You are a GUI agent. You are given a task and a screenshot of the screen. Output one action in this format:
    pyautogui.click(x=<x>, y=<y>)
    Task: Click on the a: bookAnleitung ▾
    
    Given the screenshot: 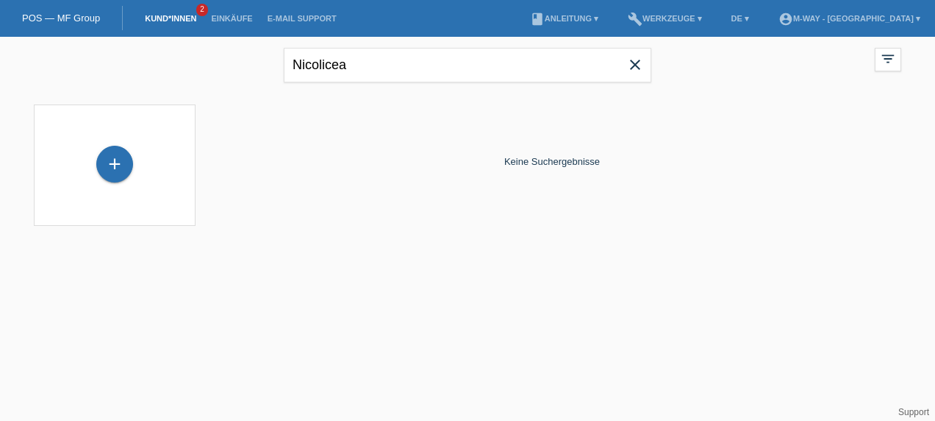 What is the action you would take?
    pyautogui.click(x=564, y=18)
    